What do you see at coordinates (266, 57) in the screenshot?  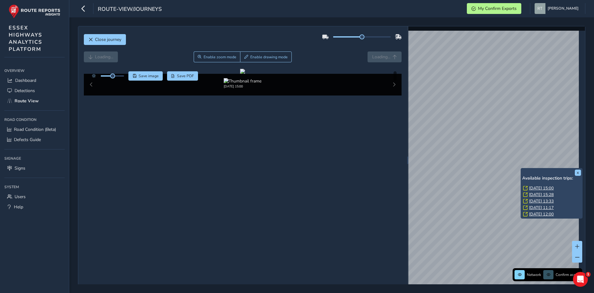 I see `button: Draw` at bounding box center [266, 57].